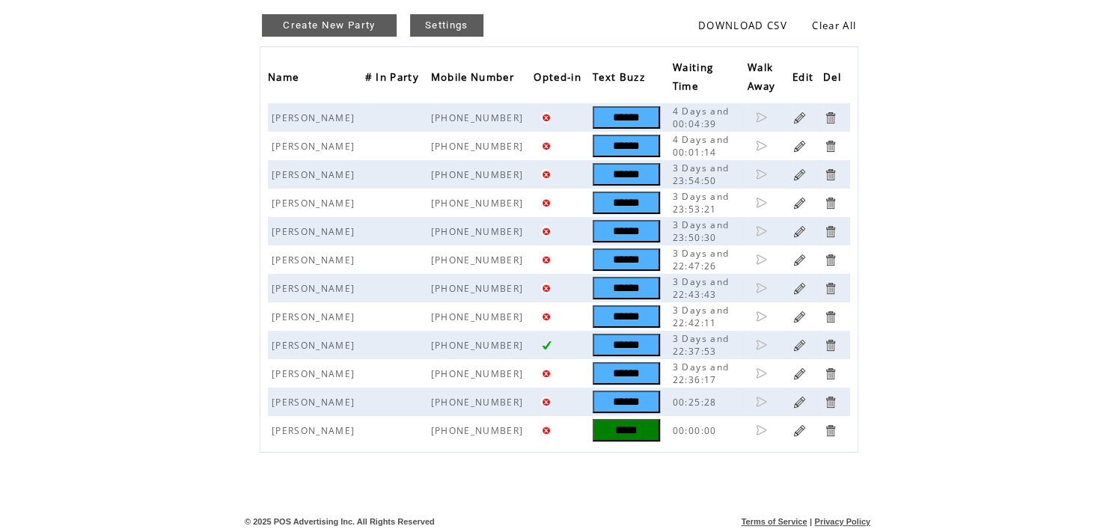 This screenshot has width=1115, height=532. I want to click on span: © 2025 POS Advertising Inc. All Rights Reserved, so click(340, 522).